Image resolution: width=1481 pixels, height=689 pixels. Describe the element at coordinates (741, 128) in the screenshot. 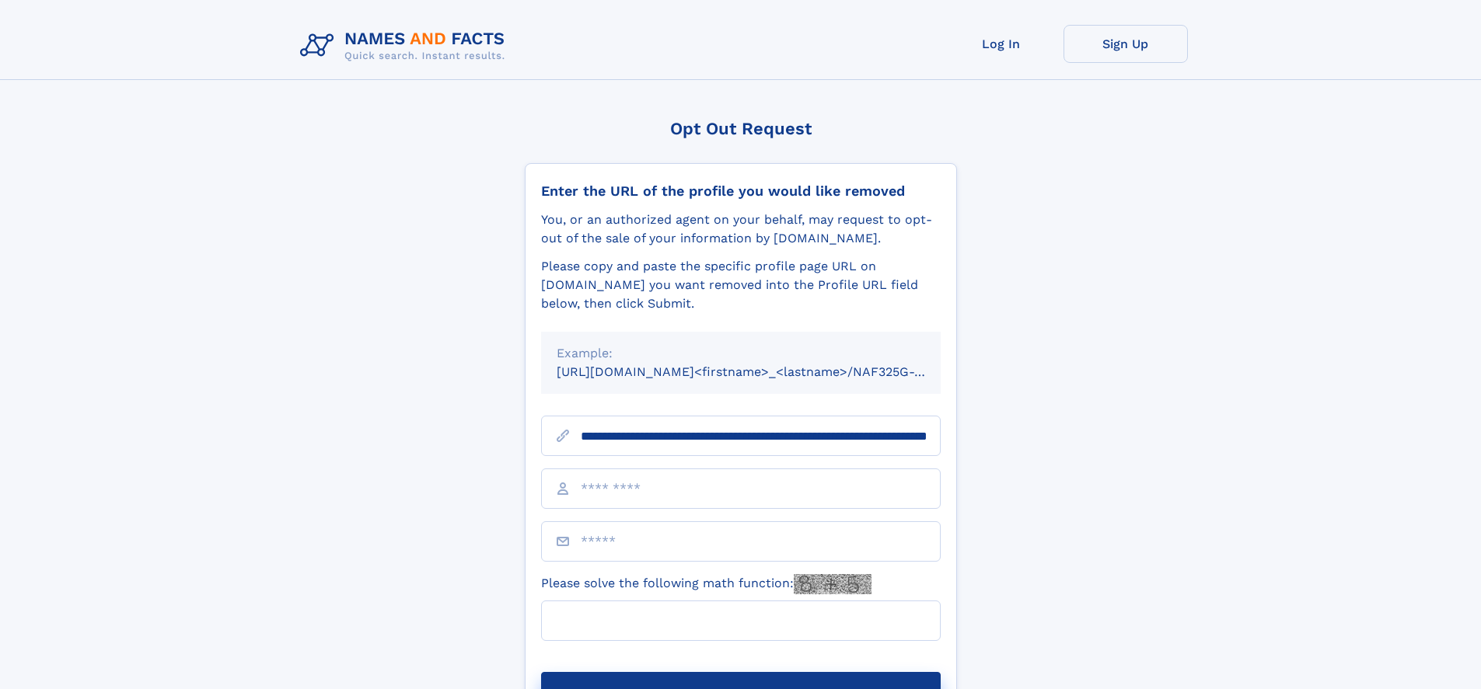

I see `div: Opt Out Request` at that location.